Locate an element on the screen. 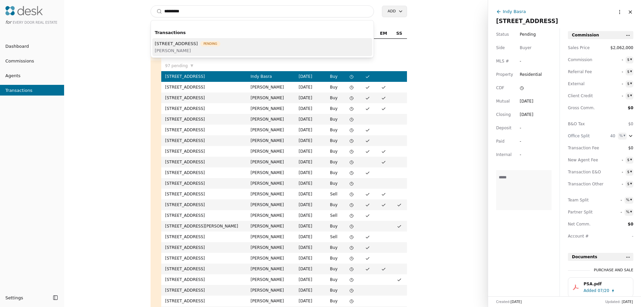  span: Account # is located at coordinates (583, 236).